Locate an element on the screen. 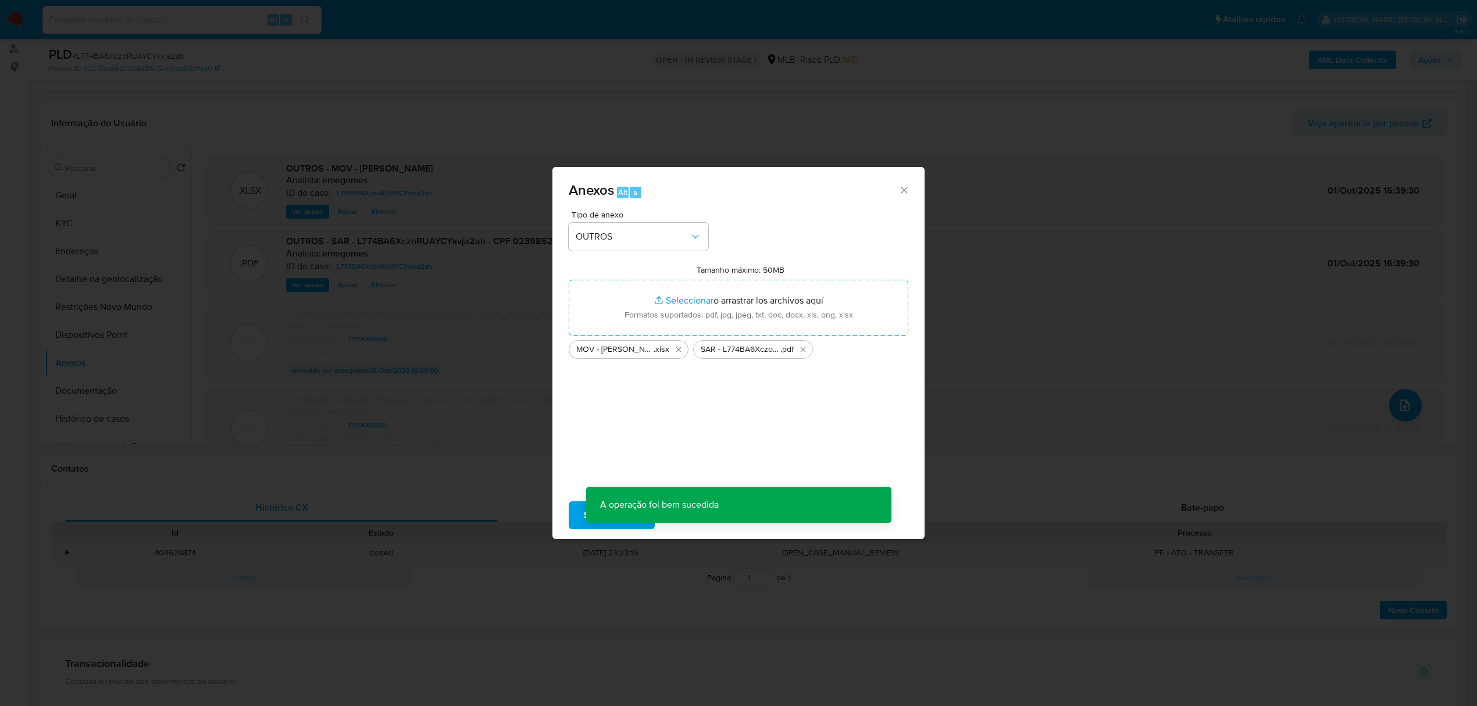 The image size is (1477, 706). span: .pdf is located at coordinates (787, 349).